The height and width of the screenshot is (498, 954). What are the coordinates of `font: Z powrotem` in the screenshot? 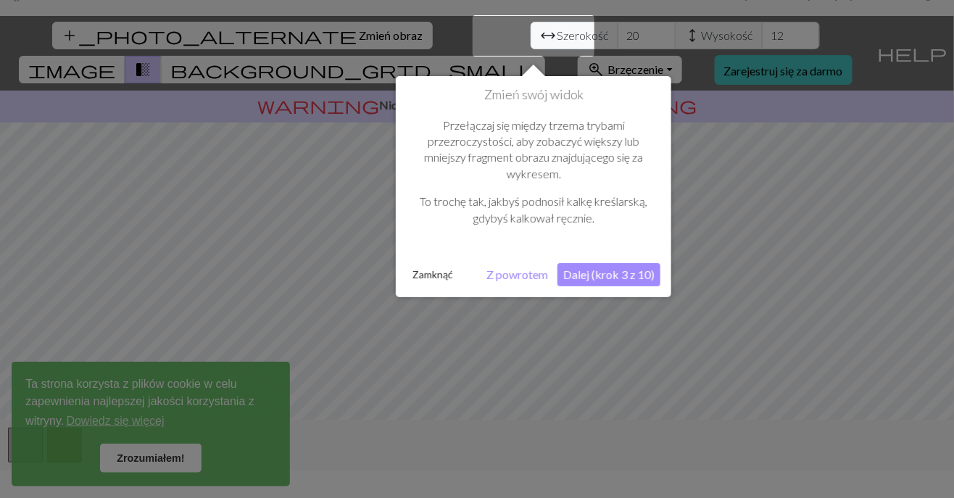 It's located at (517, 274).